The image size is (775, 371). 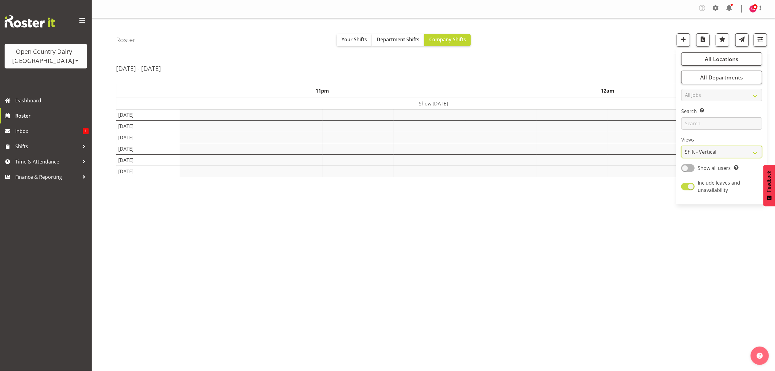 What do you see at coordinates (721, 59) in the screenshot?
I see `span: All Locations` at bounding box center [721, 59].